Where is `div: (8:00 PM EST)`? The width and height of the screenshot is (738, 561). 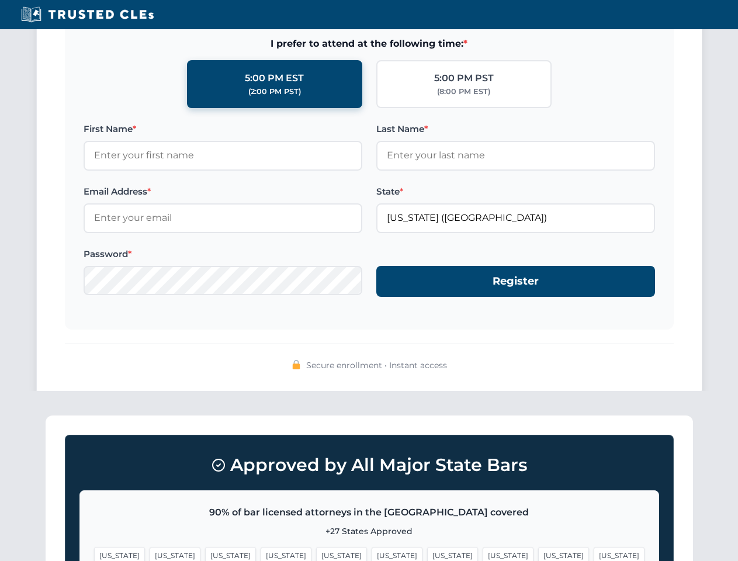 div: (8:00 PM EST) is located at coordinates (464, 92).